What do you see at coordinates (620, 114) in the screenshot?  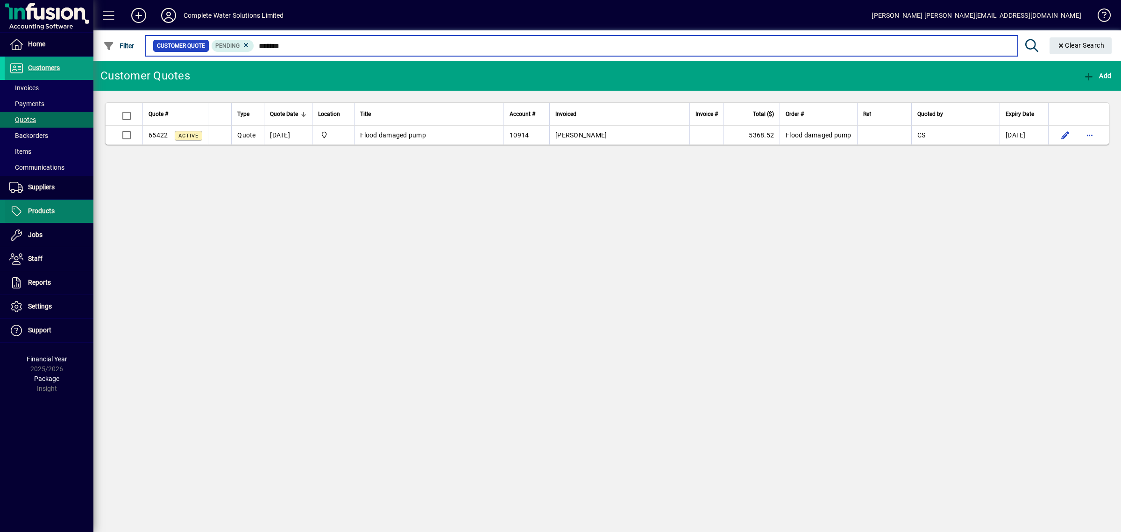 I see `div: Invoiced` at bounding box center [620, 114].